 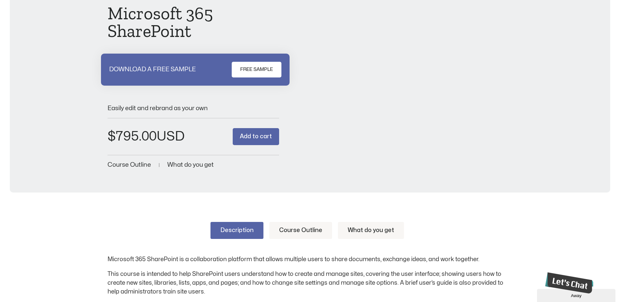 What do you see at coordinates (39, 8) in the screenshot?
I see `div: Away` at bounding box center [39, 8].